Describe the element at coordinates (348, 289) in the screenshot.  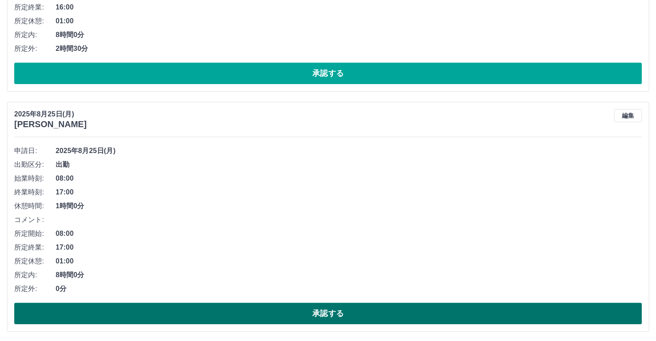
I see `span: 0分` at that location.